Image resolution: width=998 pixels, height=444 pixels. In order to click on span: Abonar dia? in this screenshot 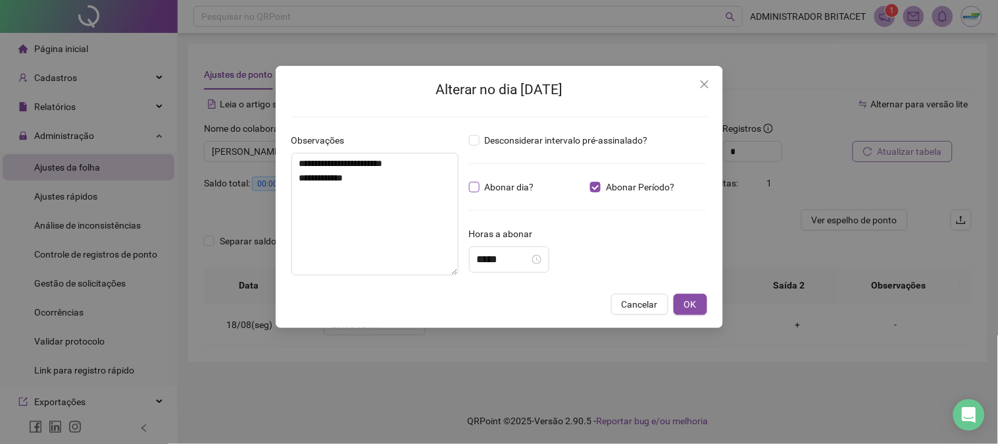, I will do `click(509, 187)`.